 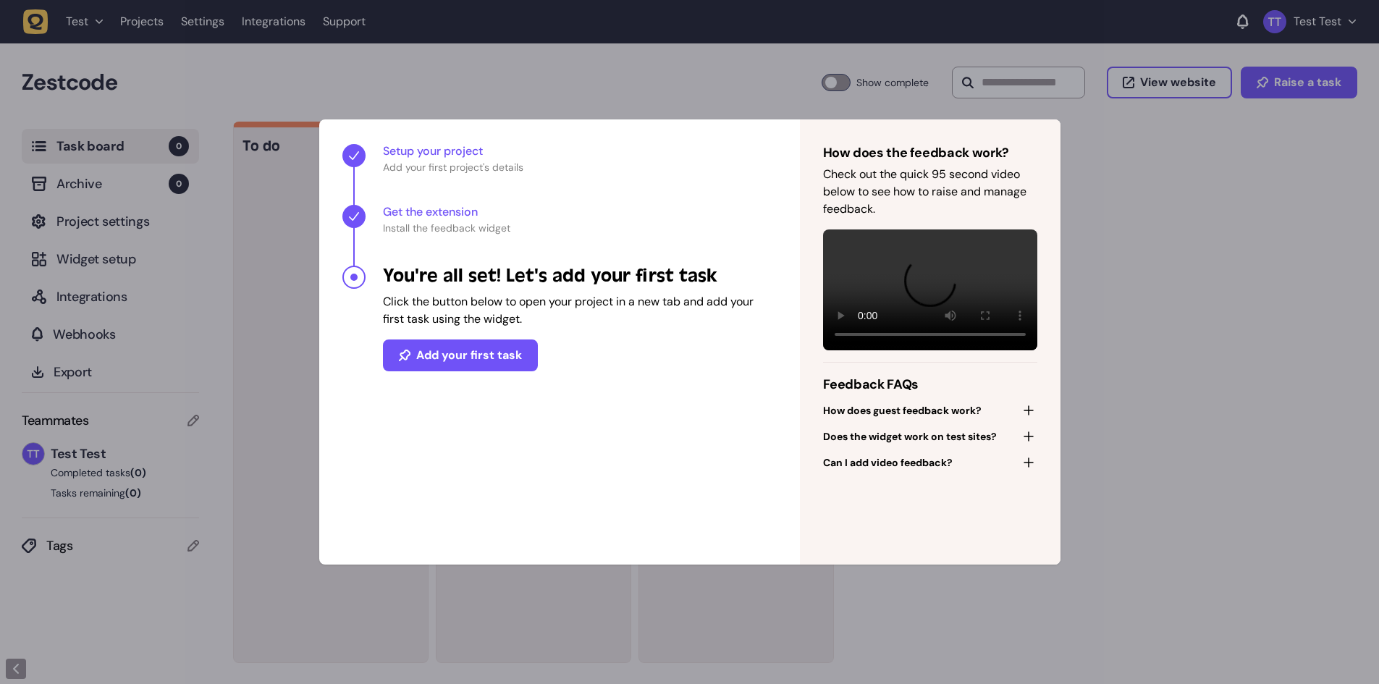 I want to click on video: Your browser does not support the video tag., so click(x=930, y=290).